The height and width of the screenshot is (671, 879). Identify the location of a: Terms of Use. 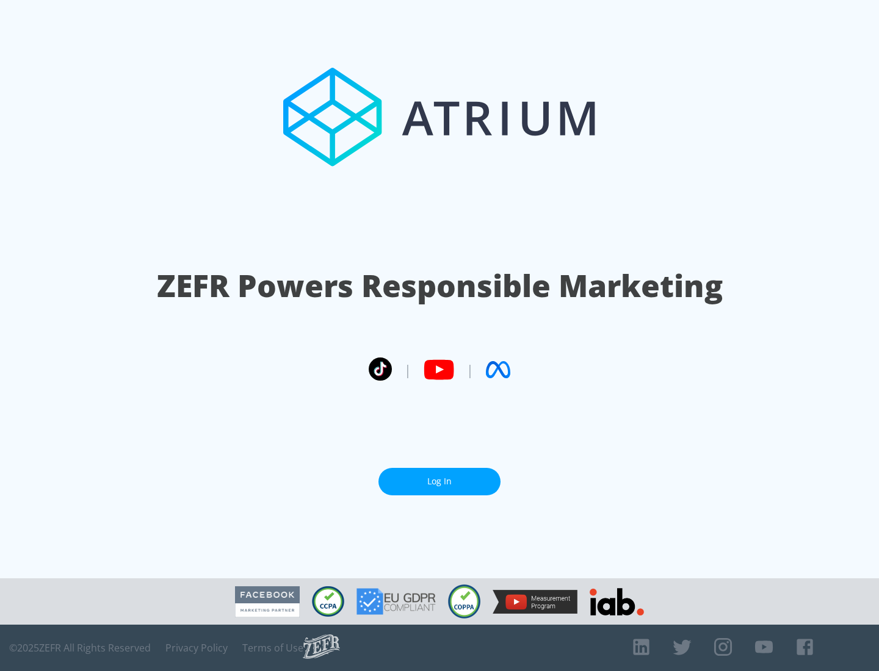
(273, 648).